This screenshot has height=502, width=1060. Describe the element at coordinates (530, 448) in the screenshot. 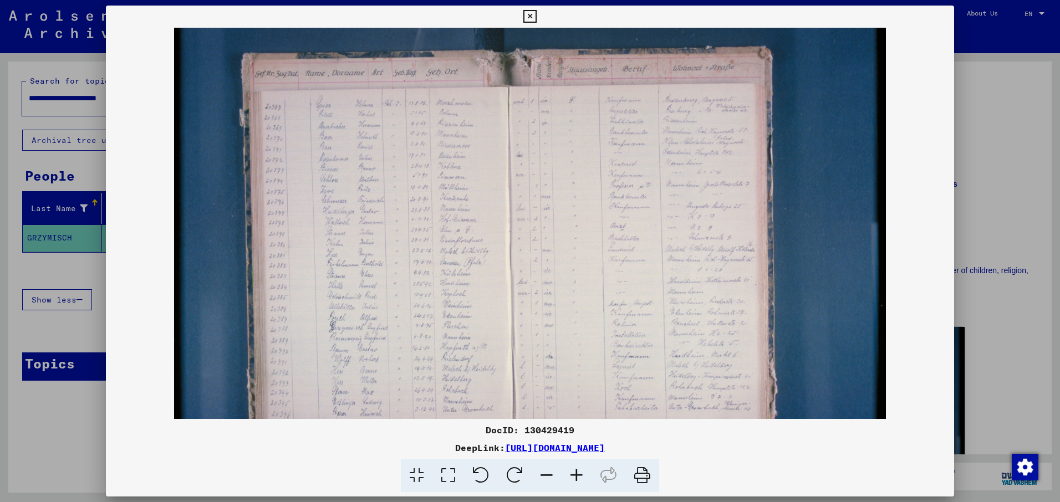

I see `div: DeepLink:` at that location.